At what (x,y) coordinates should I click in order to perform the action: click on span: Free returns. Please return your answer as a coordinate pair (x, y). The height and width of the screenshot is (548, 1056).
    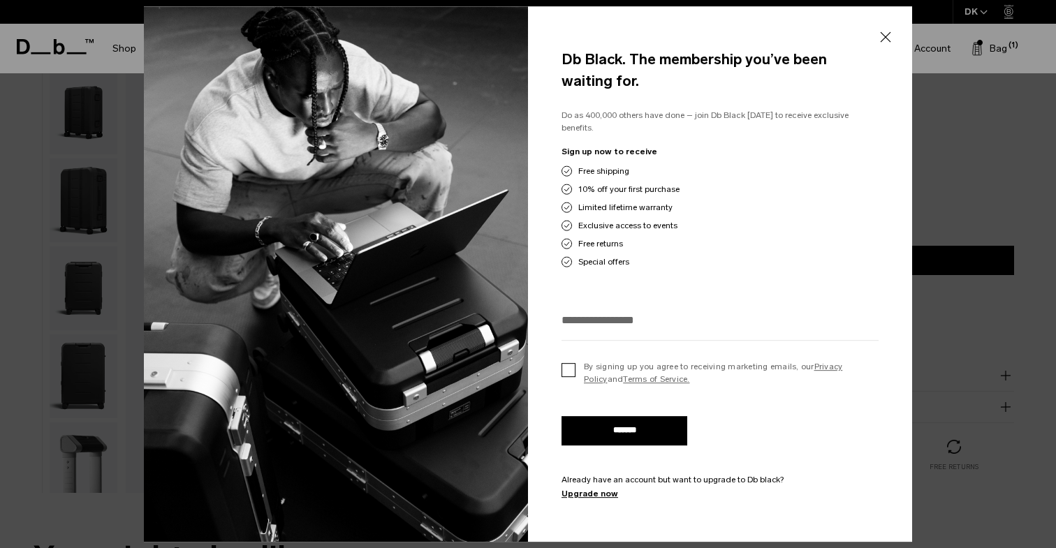
    Looking at the image, I should click on (601, 244).